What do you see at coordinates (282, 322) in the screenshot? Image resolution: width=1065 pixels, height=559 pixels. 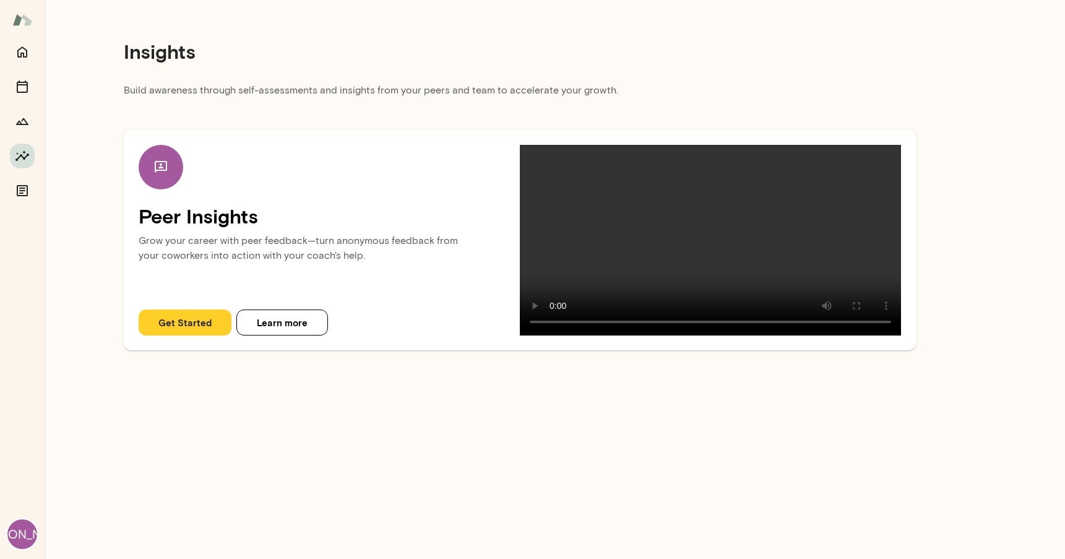 I see `button: Learn more` at bounding box center [282, 322].